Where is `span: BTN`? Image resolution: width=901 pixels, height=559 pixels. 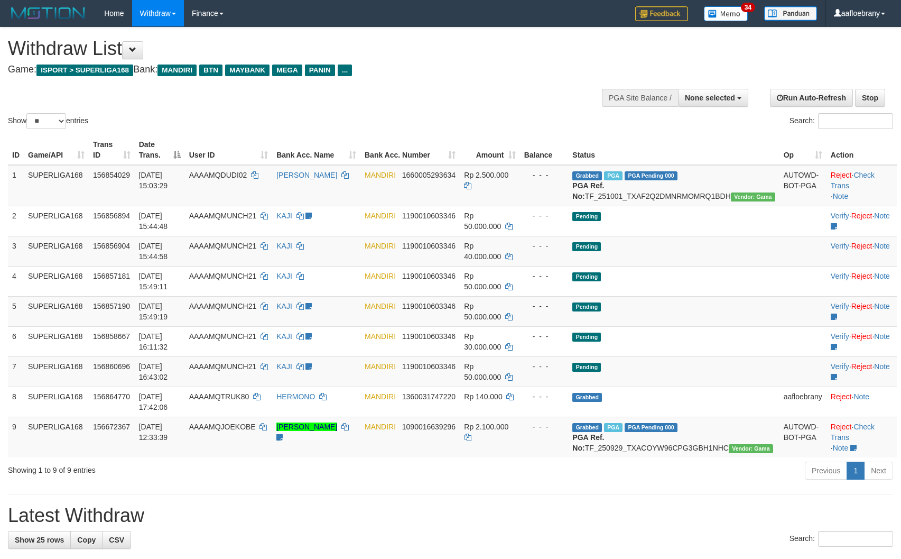 span: BTN is located at coordinates (211, 70).